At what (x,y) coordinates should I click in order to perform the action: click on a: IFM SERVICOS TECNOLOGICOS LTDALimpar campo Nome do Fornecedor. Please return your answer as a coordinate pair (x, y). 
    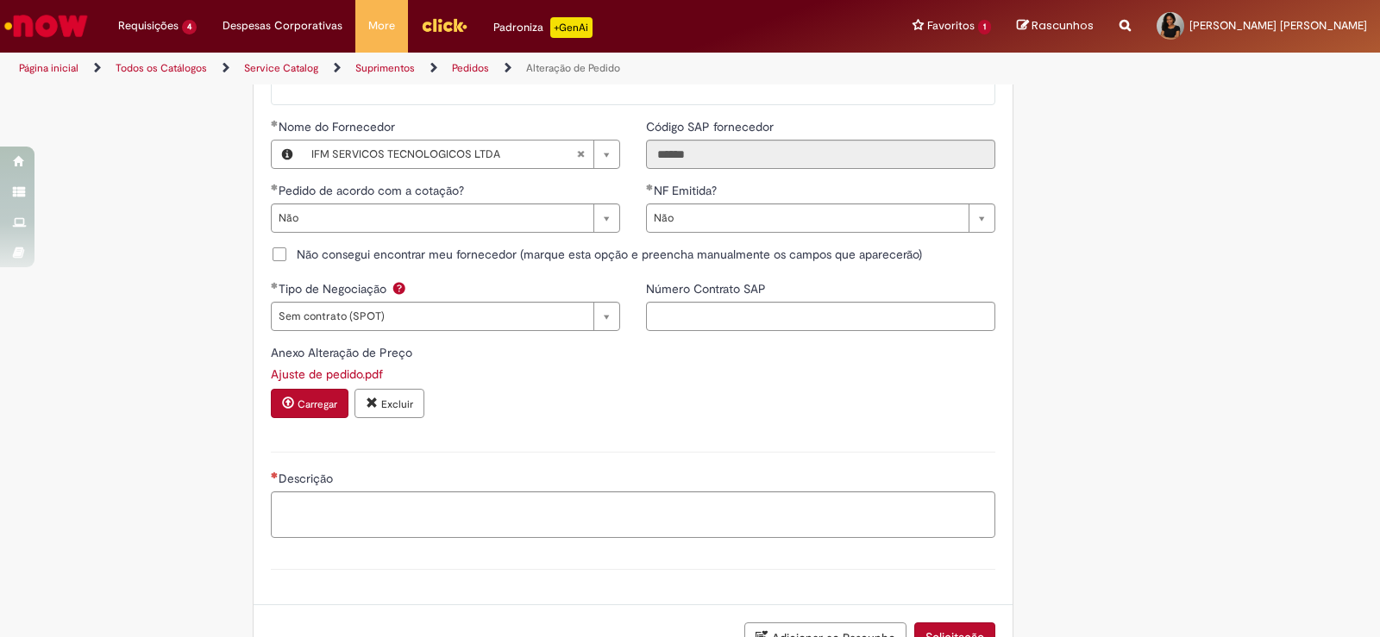
    Looking at the image, I should click on (460, 154).